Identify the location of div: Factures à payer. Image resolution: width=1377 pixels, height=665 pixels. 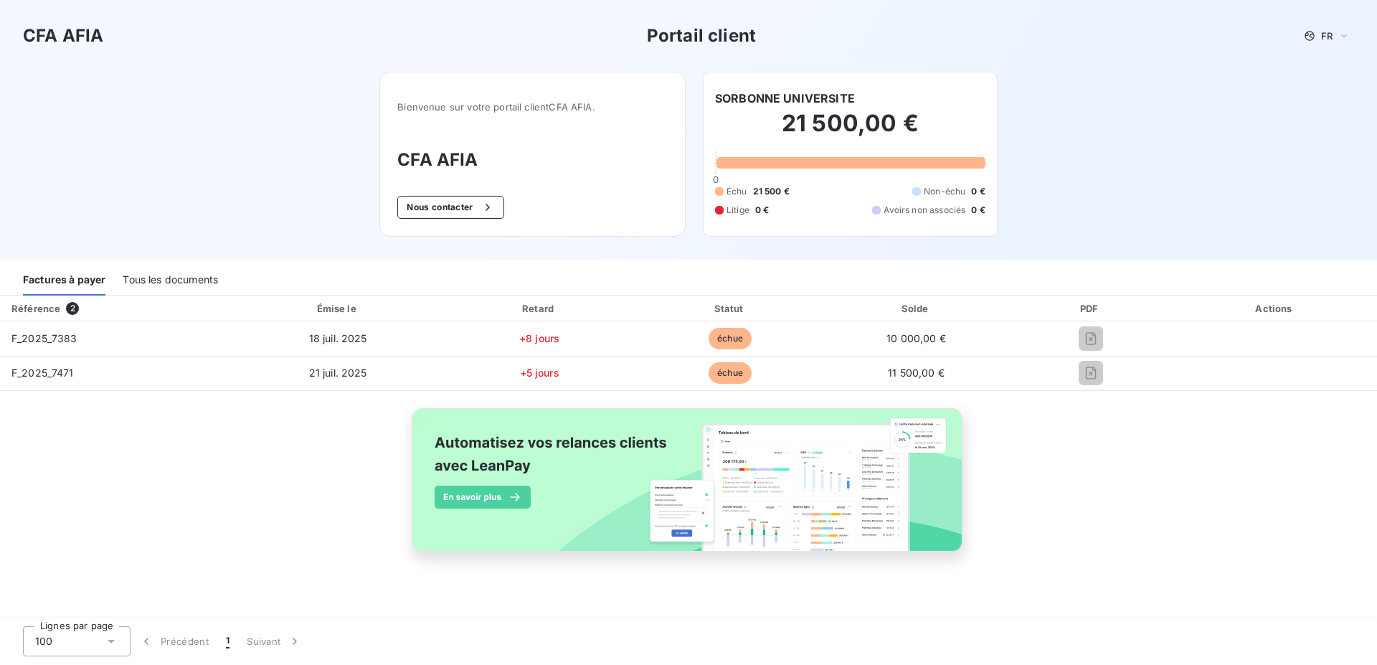
(64, 280).